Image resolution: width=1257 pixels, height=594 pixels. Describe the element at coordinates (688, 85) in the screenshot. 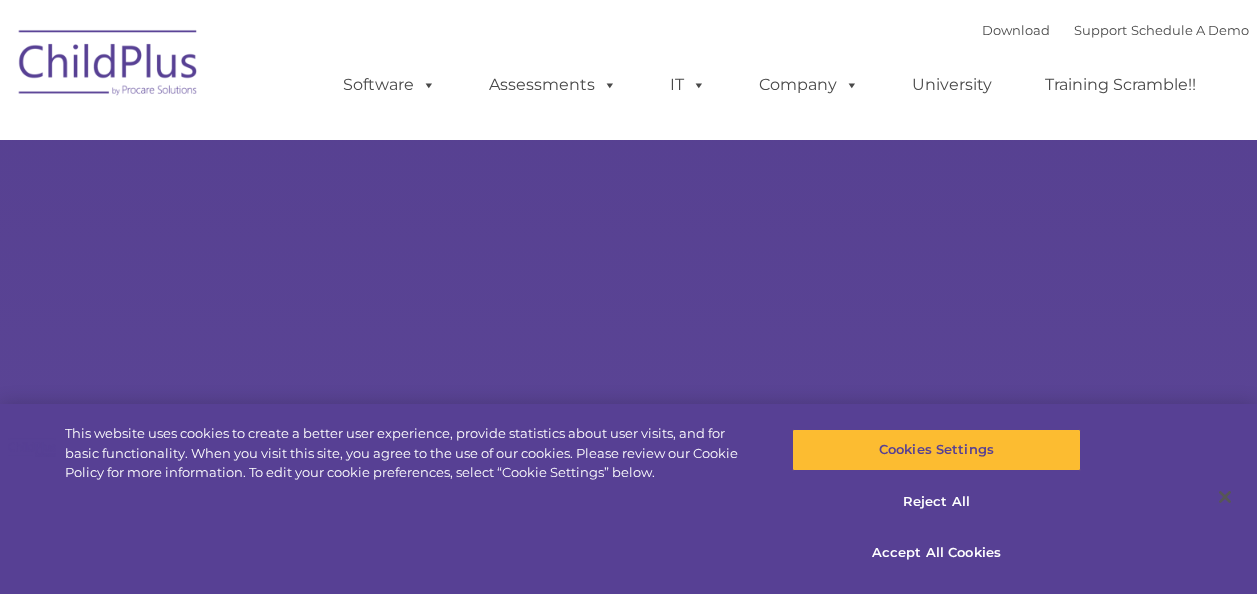

I see `a: IT` at that location.